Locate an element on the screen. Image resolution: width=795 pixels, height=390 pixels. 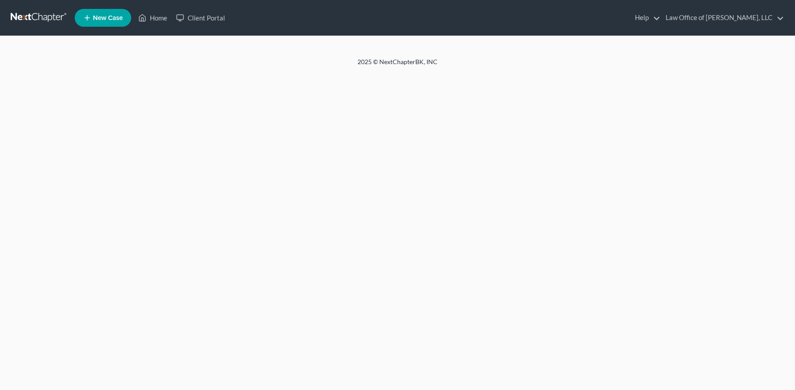
div: 2025 © NextChapterBK, INC is located at coordinates (398, 65).